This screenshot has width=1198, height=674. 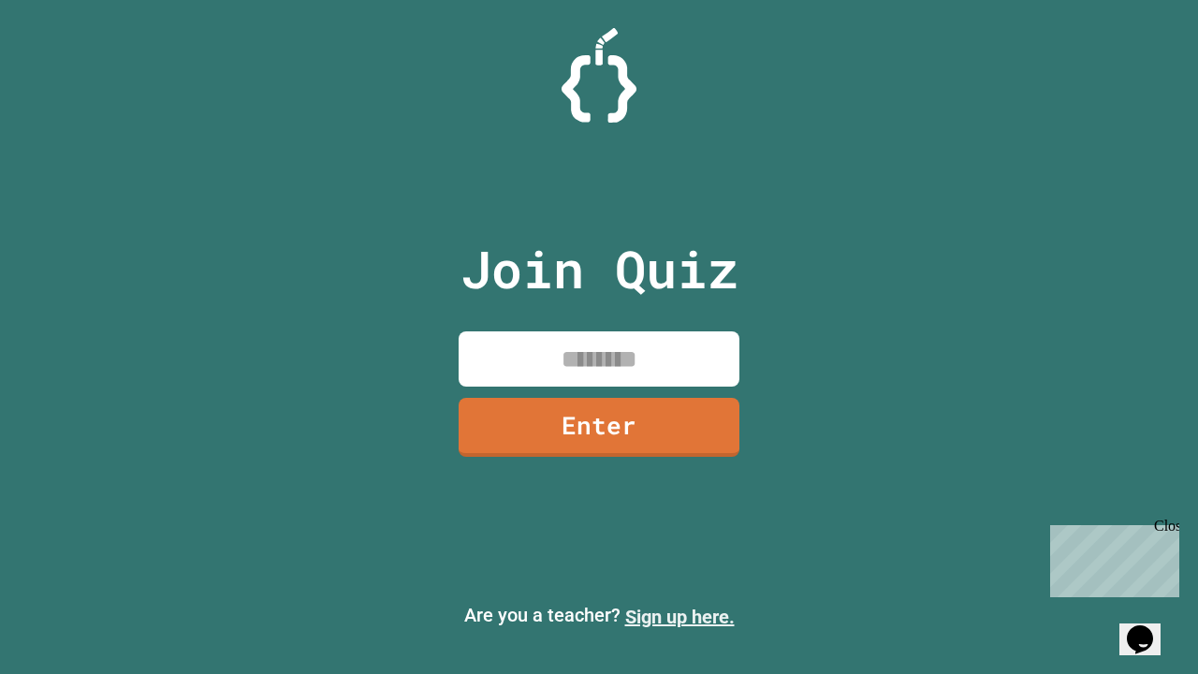 I want to click on a: Enter, so click(x=599, y=427).